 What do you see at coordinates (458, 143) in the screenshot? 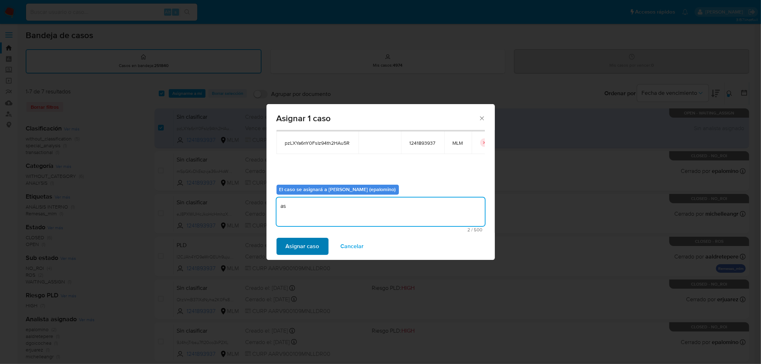
I see `span: MLM` at bounding box center [458, 143].